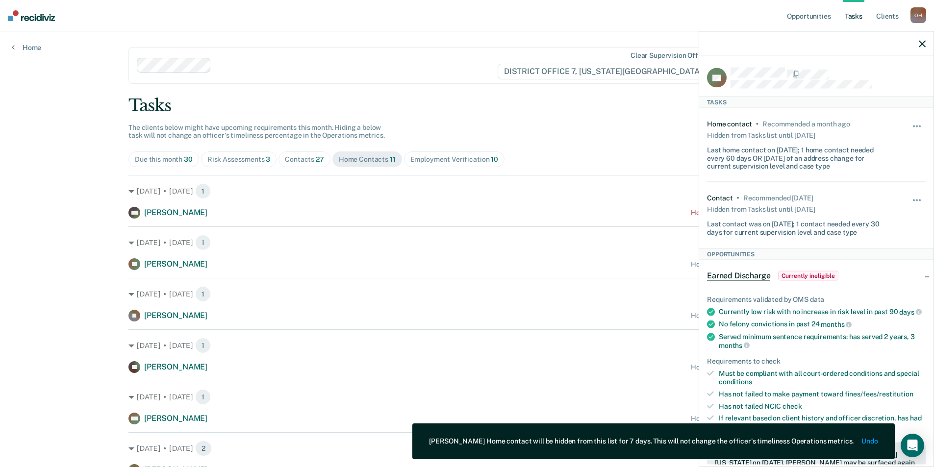 This screenshot has height=467, width=934. What do you see at coordinates (672, 55) in the screenshot?
I see `div: Clear supervision officers` at bounding box center [672, 55].